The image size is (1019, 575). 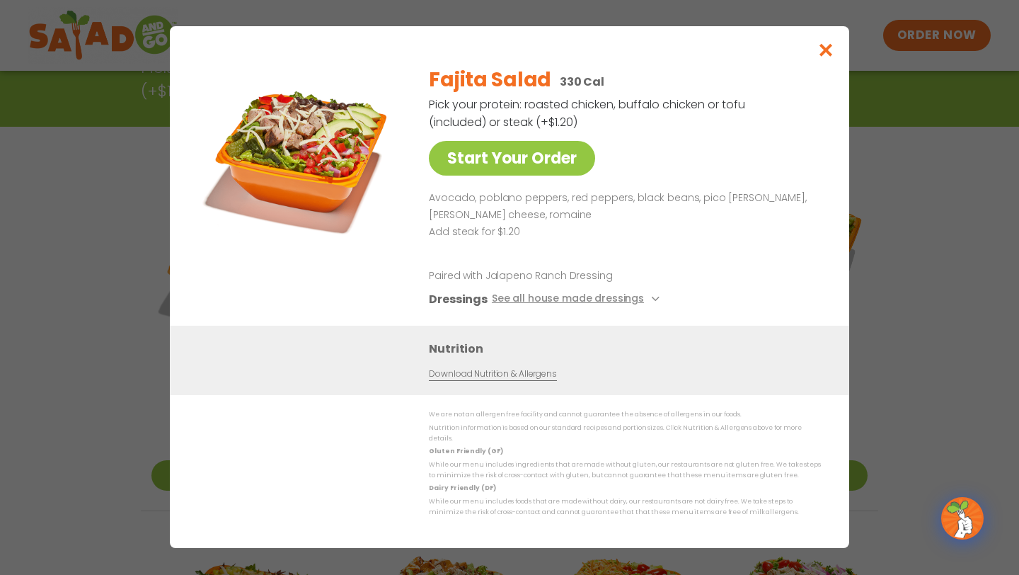 What do you see at coordinates (493, 375) in the screenshot?
I see `a: Download Nutrition & Allergens` at bounding box center [493, 375].